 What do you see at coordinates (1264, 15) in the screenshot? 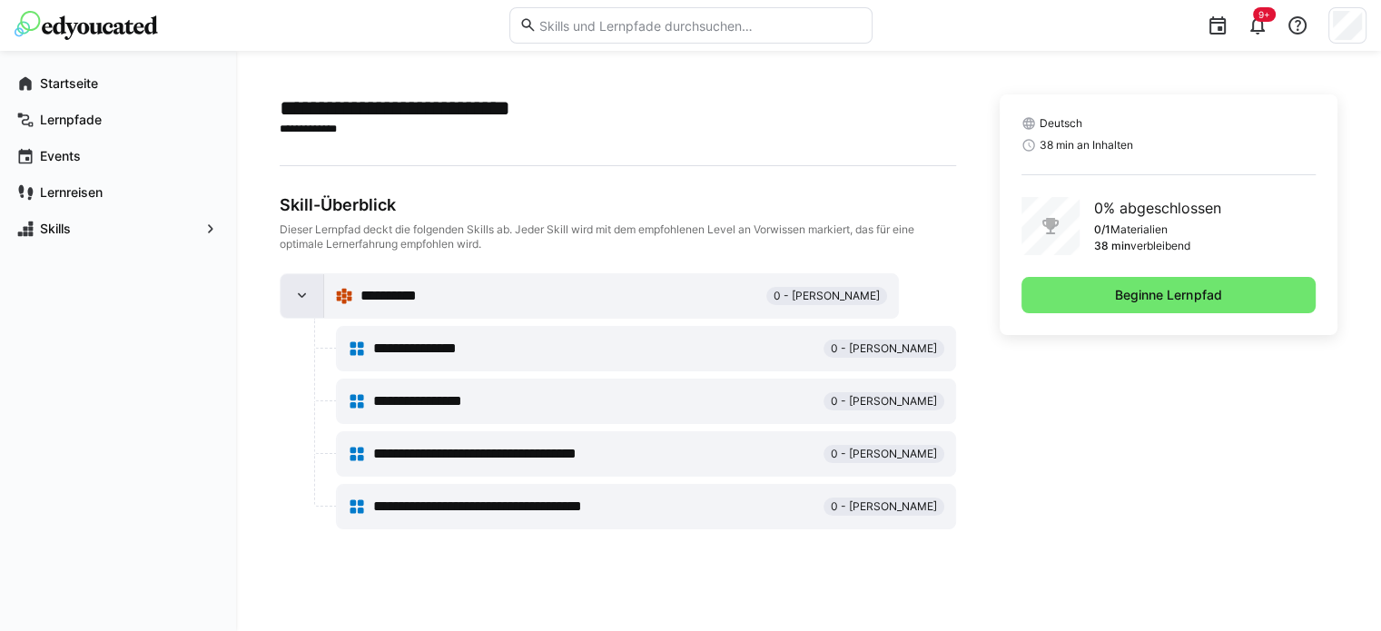
I see `span: 9+` at bounding box center [1264, 15].